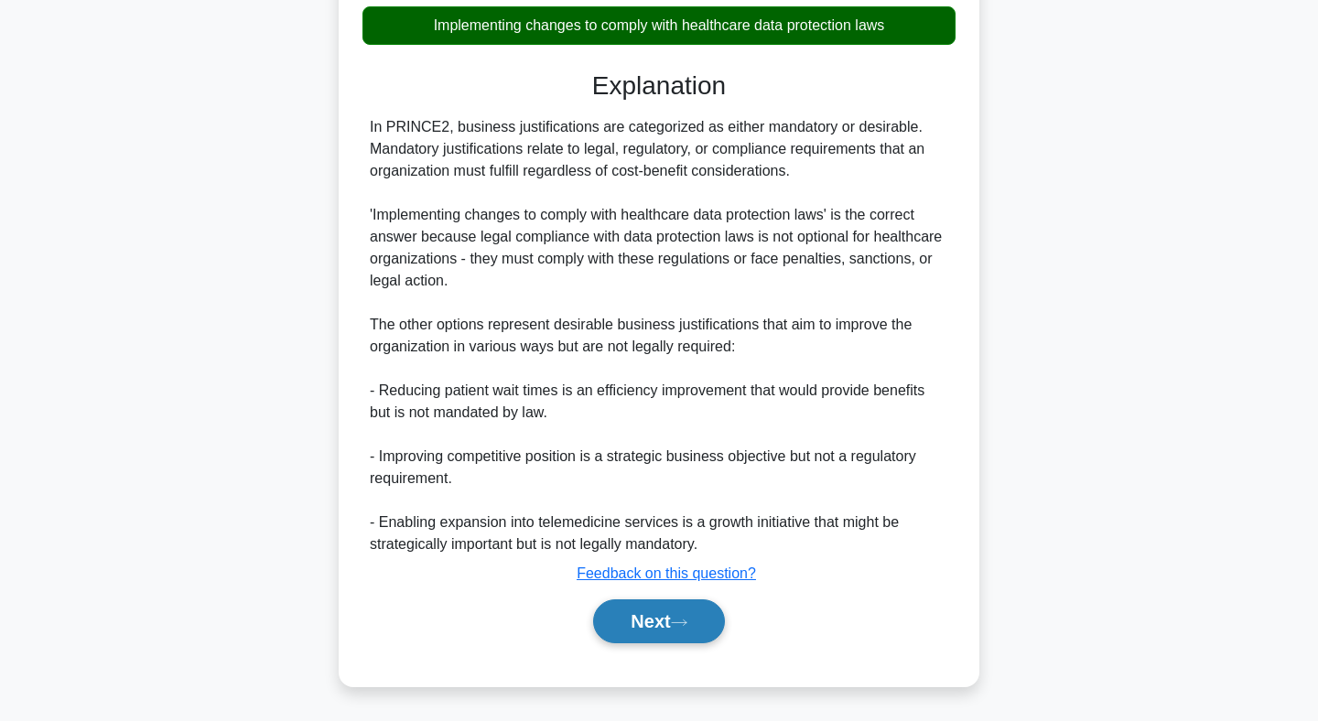 The height and width of the screenshot is (721, 1318). What do you see at coordinates (659, 336) in the screenshot?
I see `div: In PRINCE2, business justifications are categorized as either mandatory or desirable. Mandatory j...` at bounding box center [659, 336].